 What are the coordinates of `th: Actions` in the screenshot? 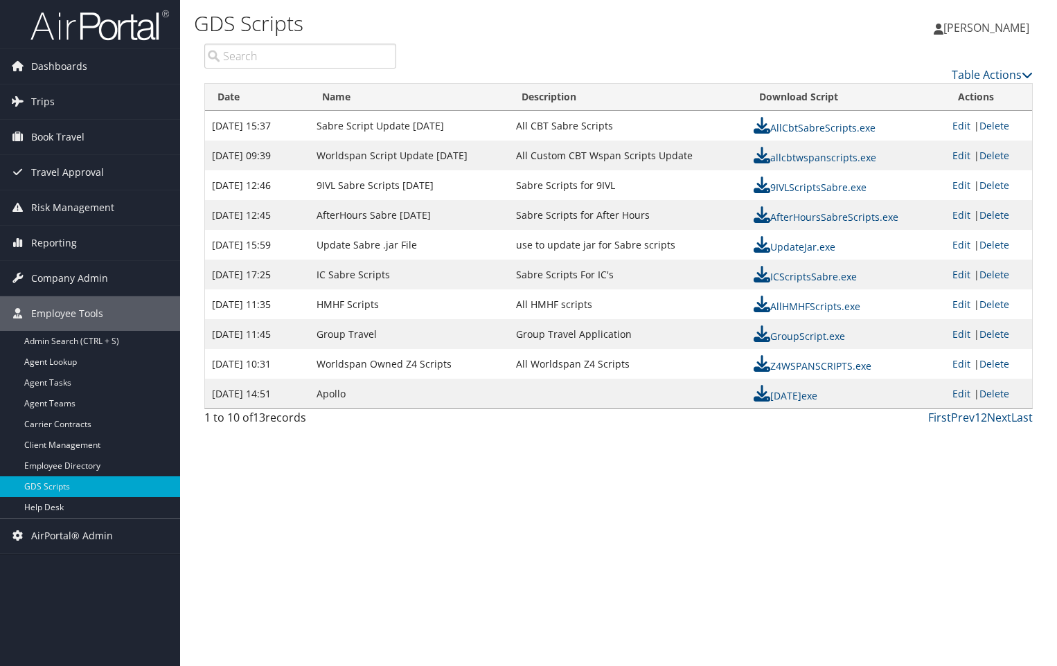 It's located at (988, 97).